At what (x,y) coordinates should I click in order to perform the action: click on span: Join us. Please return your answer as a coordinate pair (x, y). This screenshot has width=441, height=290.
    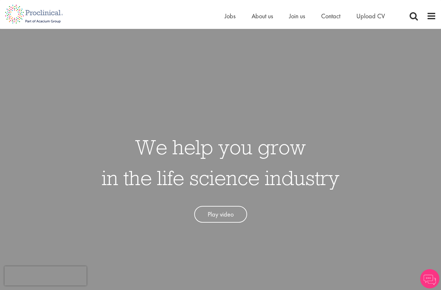
    Looking at the image, I should click on (297, 16).